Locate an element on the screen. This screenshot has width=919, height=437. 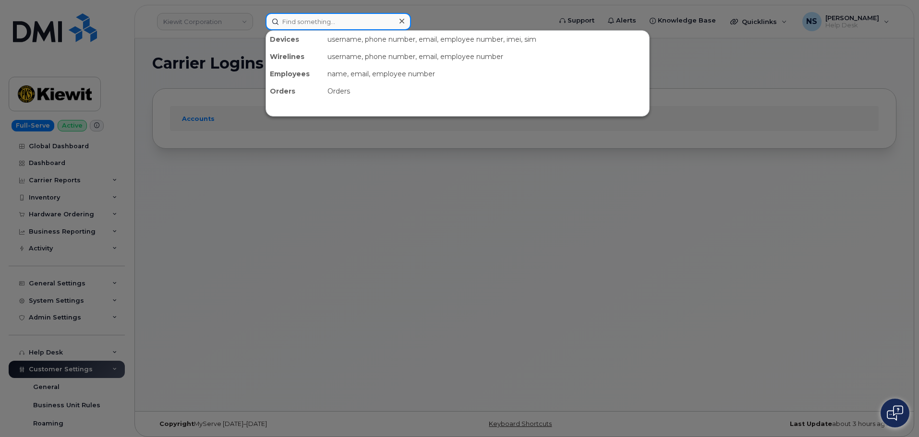
div: Wirelines is located at coordinates (295, 57).